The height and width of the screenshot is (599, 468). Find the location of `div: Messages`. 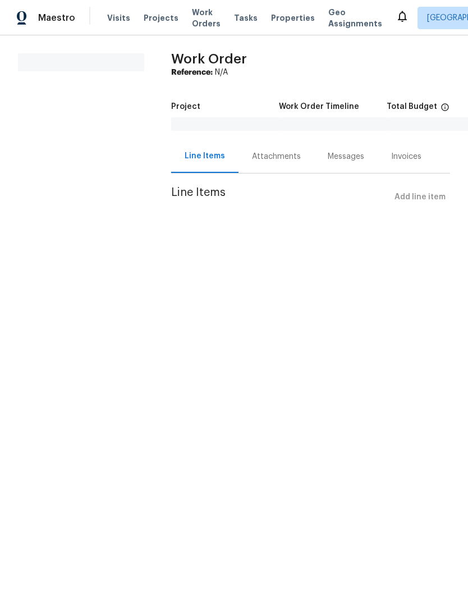

div: Messages is located at coordinates (346, 157).